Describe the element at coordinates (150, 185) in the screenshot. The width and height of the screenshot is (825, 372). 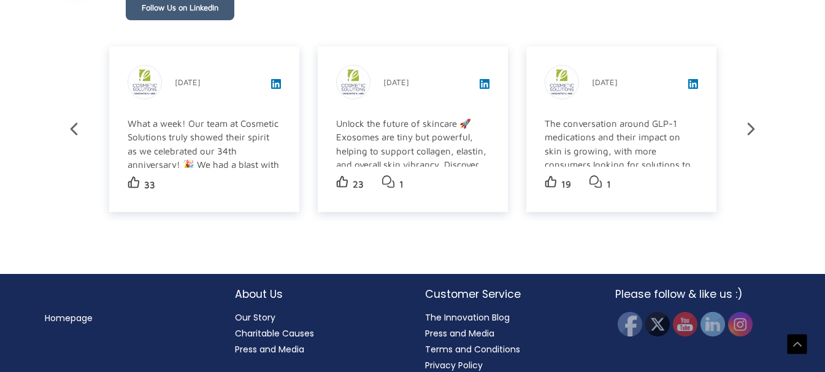
I see `p: 33` at that location.